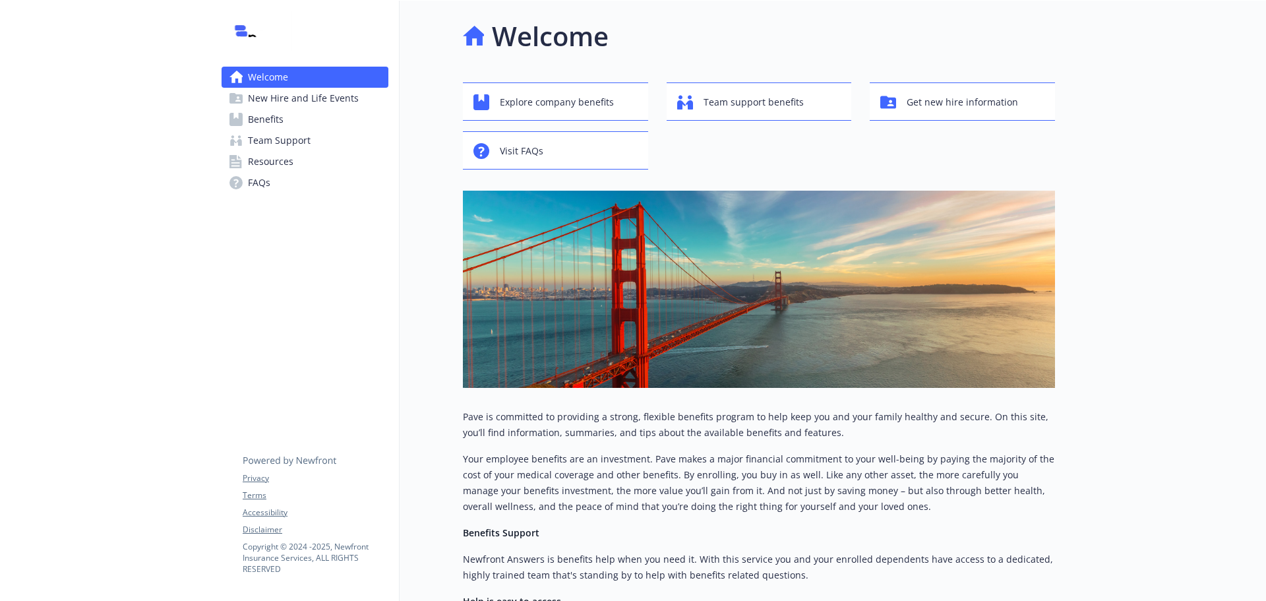  What do you see at coordinates (501, 532) in the screenshot?
I see `strong: Benefits Support` at bounding box center [501, 532].